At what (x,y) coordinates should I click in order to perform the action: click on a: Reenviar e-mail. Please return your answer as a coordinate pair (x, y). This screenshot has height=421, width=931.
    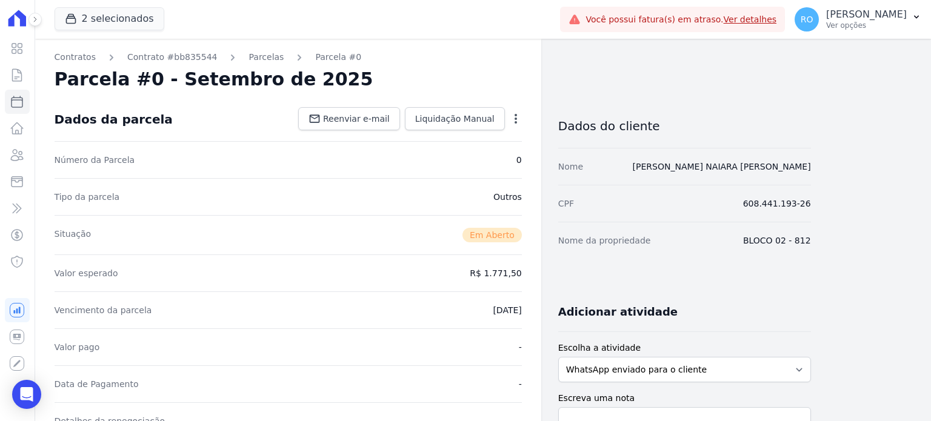
    Looking at the image, I should click on (349, 119).